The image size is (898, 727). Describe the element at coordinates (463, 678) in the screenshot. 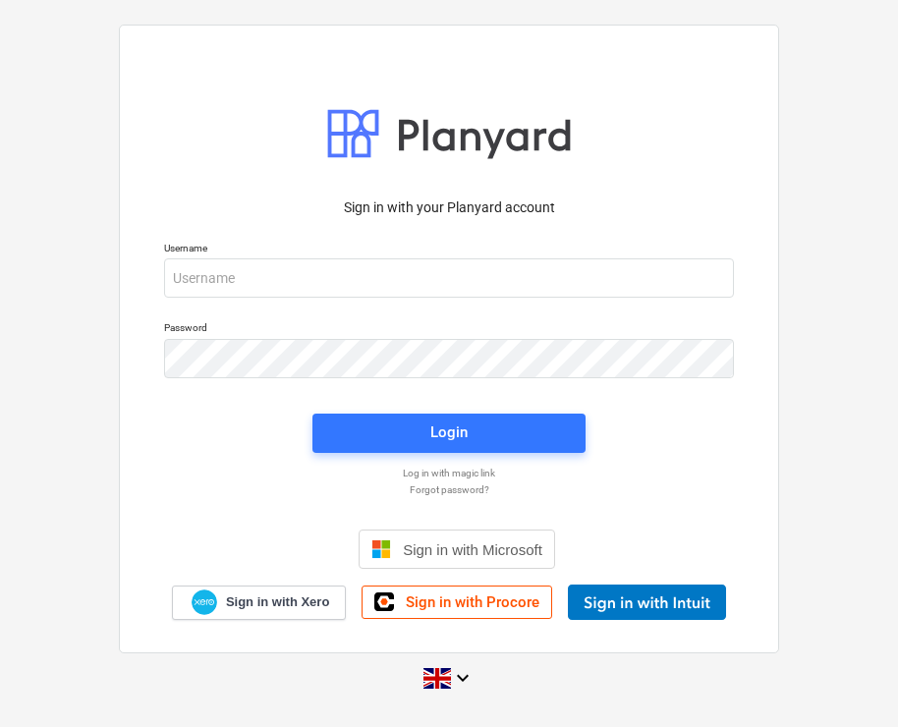

I see `i: keyboard_arrow_down` at that location.